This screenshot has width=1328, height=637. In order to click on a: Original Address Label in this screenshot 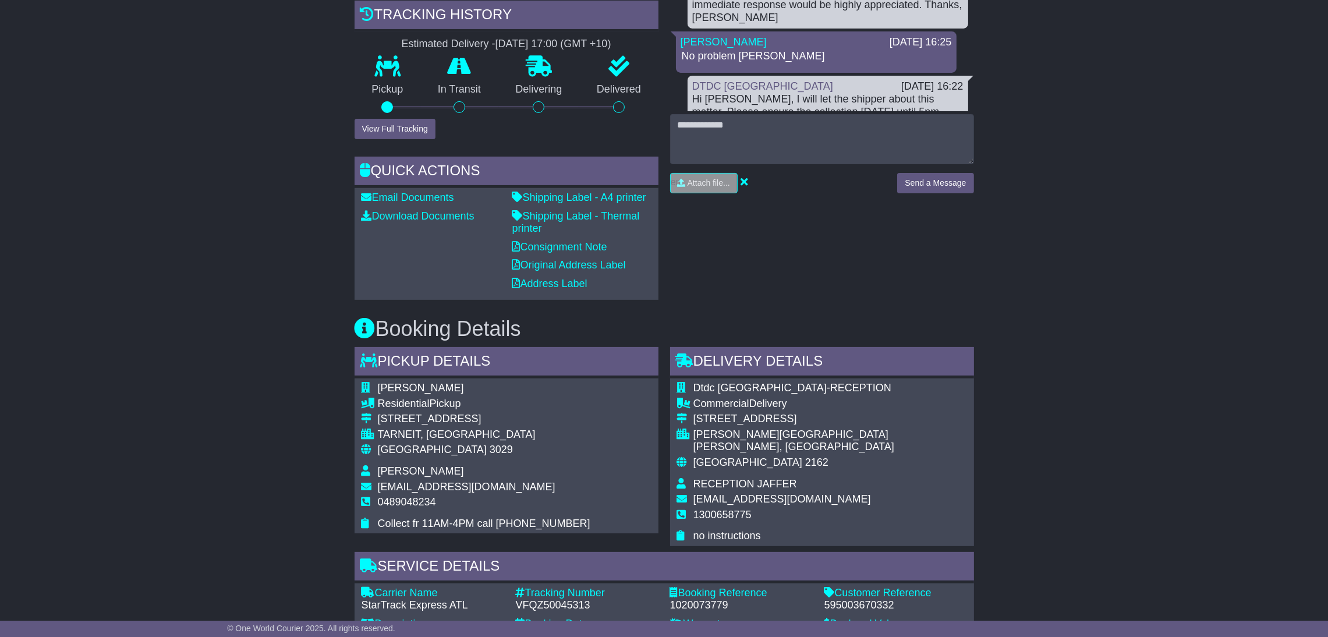, I will do `click(569, 265)`.